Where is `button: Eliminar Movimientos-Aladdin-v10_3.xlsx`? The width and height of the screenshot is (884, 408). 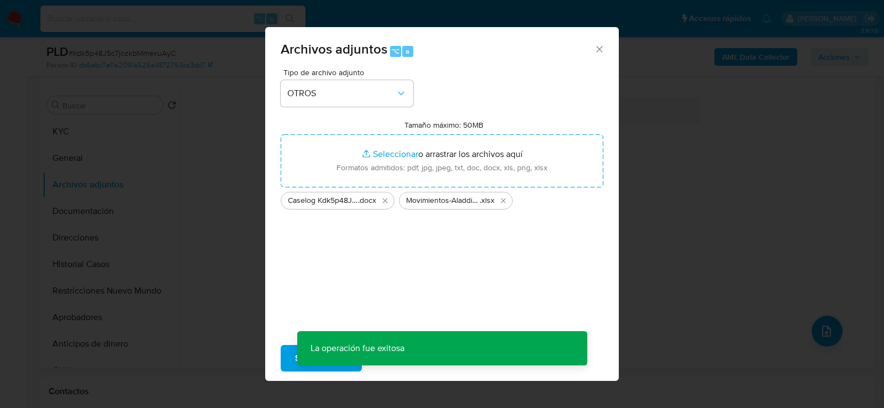 button: Eliminar Movimientos-Aladdin-v10_3.xlsx is located at coordinates (503, 201).